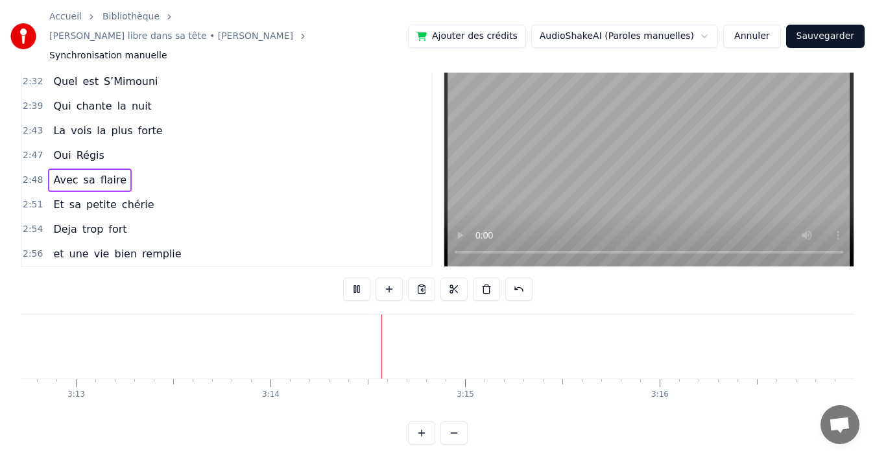  What do you see at coordinates (228, 36) in the screenshot?
I see `nav: breadcrumb` at bounding box center [228, 36].